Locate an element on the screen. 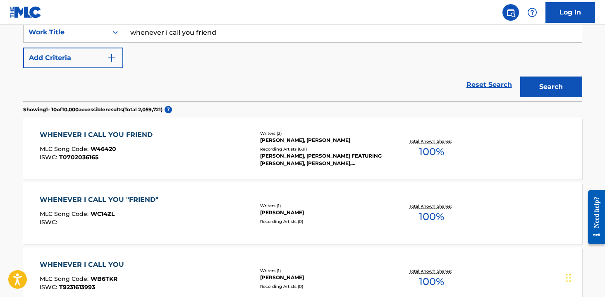  form: Search Form is located at coordinates (303, 62).